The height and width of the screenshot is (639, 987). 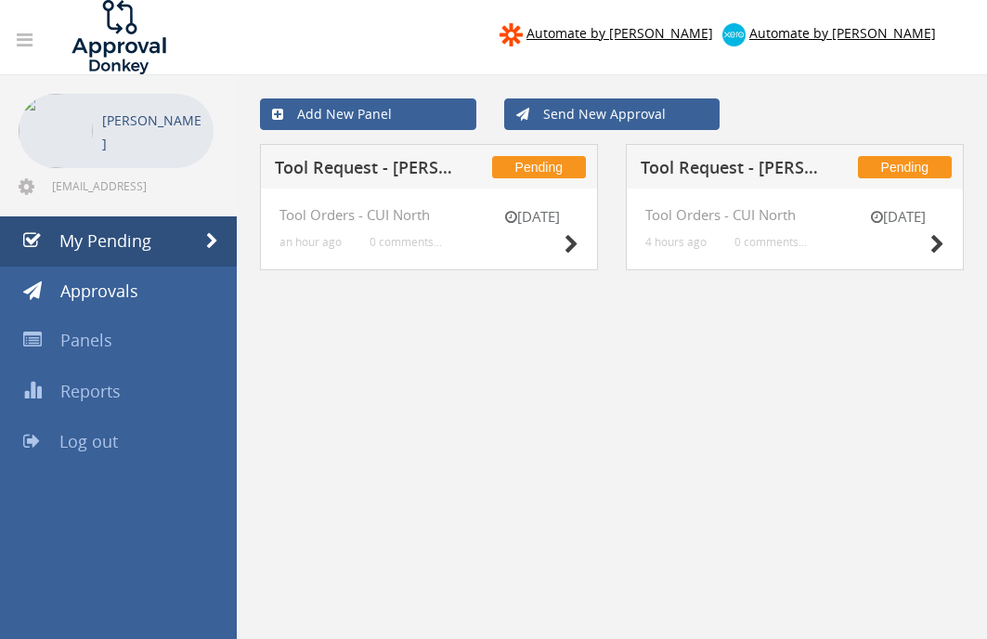 I want to click on span: Reports, so click(x=90, y=391).